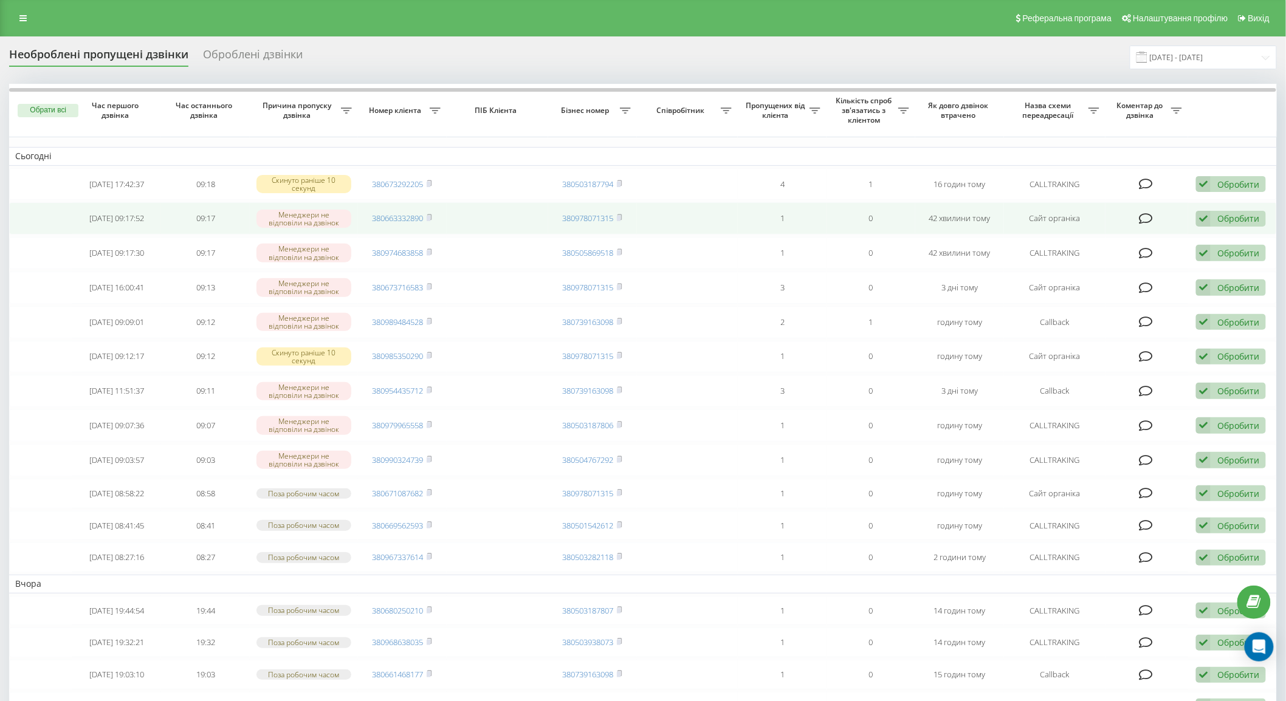 This screenshot has width=1286, height=701. Describe the element at coordinates (777, 110) in the screenshot. I see `span: Пропущених від клієнта` at that location.